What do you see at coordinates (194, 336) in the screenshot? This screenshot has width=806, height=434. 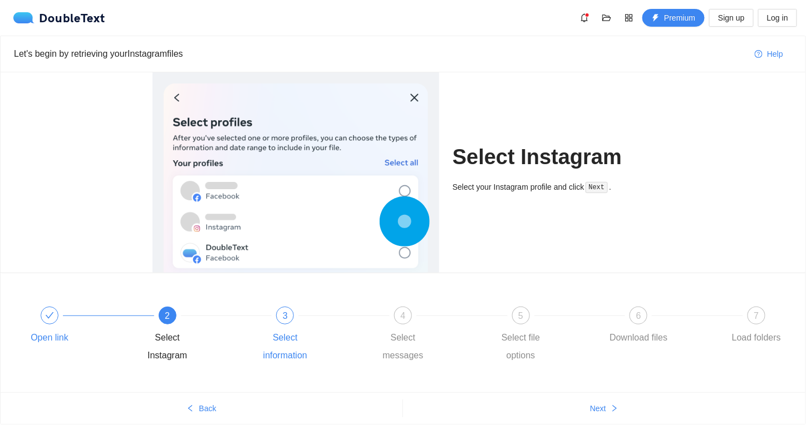 I see `div: 2Select Instagram` at bounding box center [194, 336].